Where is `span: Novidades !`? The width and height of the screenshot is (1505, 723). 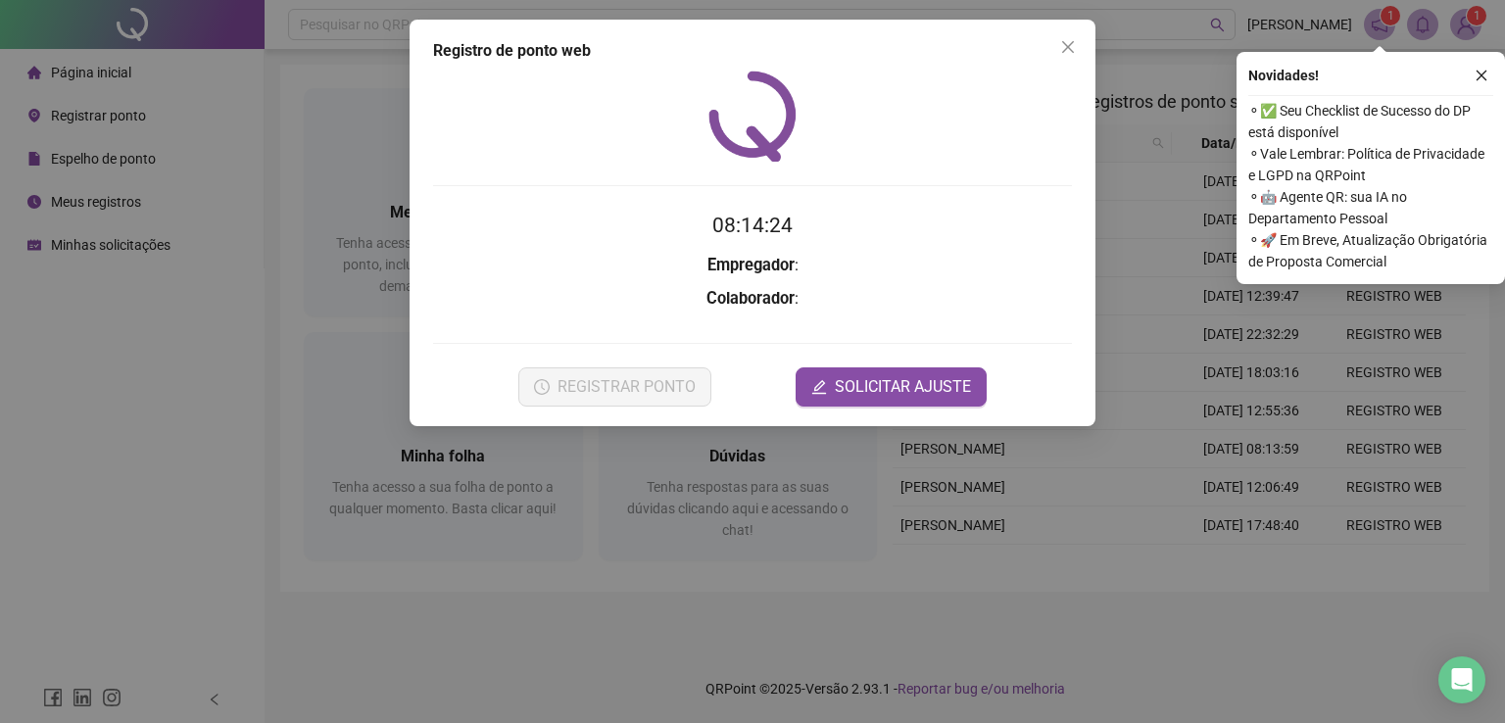
span: Novidades ! is located at coordinates (1284, 75).